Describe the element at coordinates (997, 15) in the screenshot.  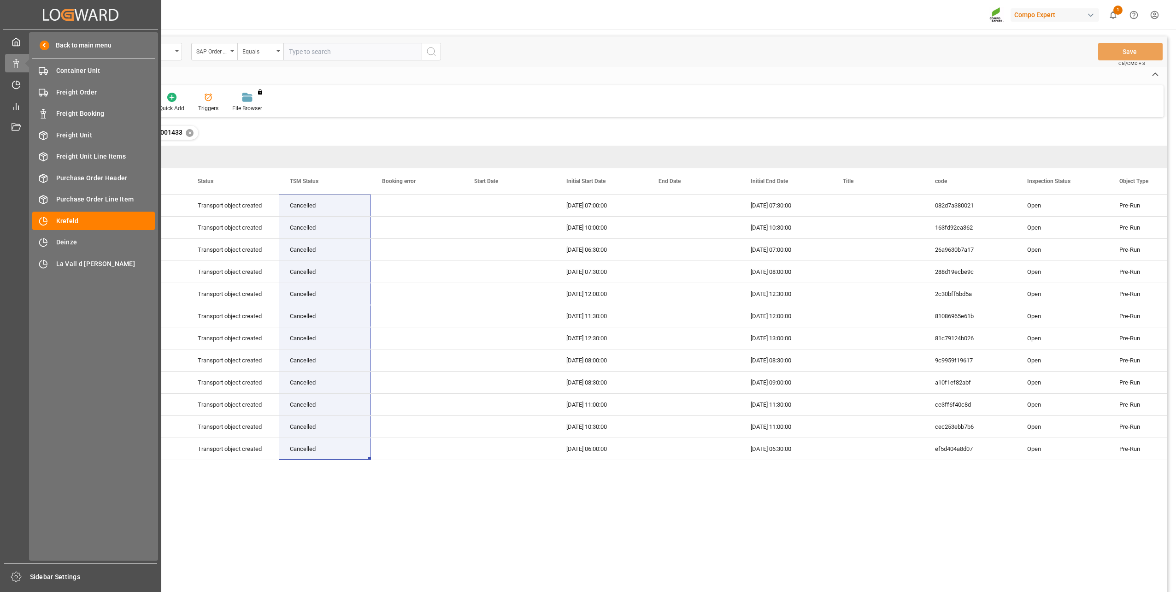
I see `img: Screenshot%202023-09-29%20at%2010.02.21.png_1712312052.png` at that location.